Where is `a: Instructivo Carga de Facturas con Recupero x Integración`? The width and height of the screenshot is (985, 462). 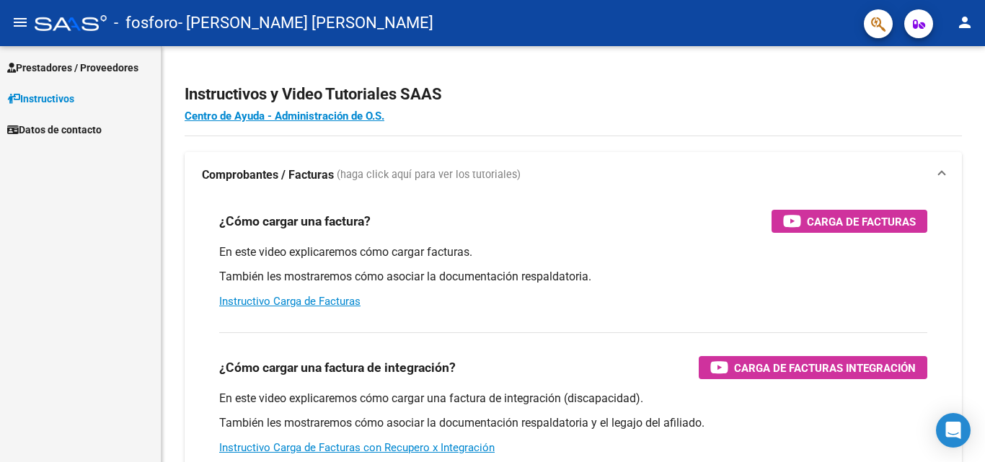 a: Instructivo Carga de Facturas con Recupero x Integración is located at coordinates (357, 448).